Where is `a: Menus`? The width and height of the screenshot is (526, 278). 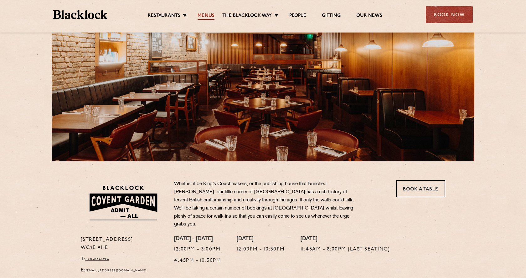 a: Menus is located at coordinates (206, 16).